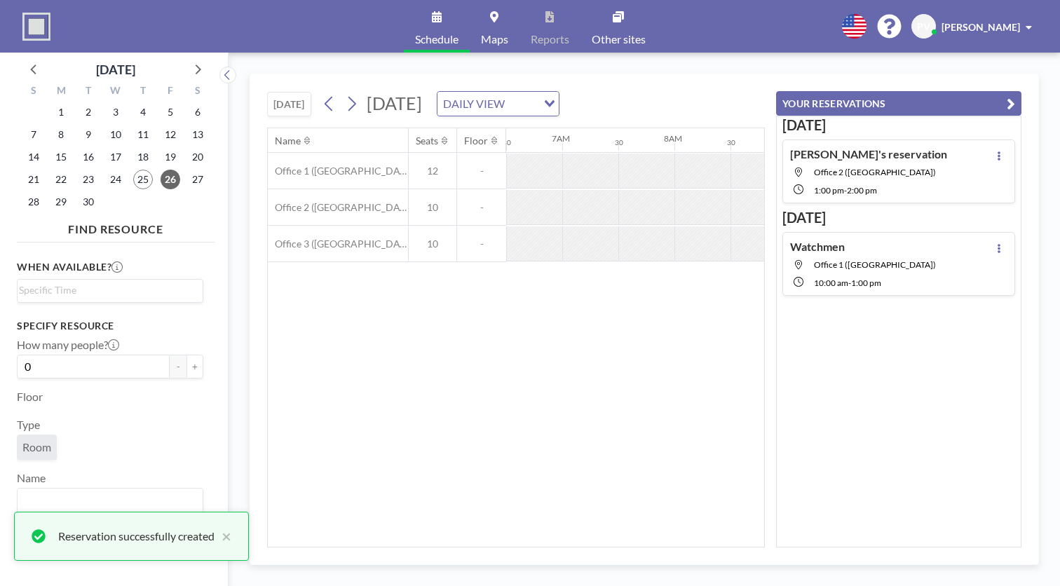  What do you see at coordinates (68, 345) in the screenshot?
I see `label: How many people?` at bounding box center [68, 345].